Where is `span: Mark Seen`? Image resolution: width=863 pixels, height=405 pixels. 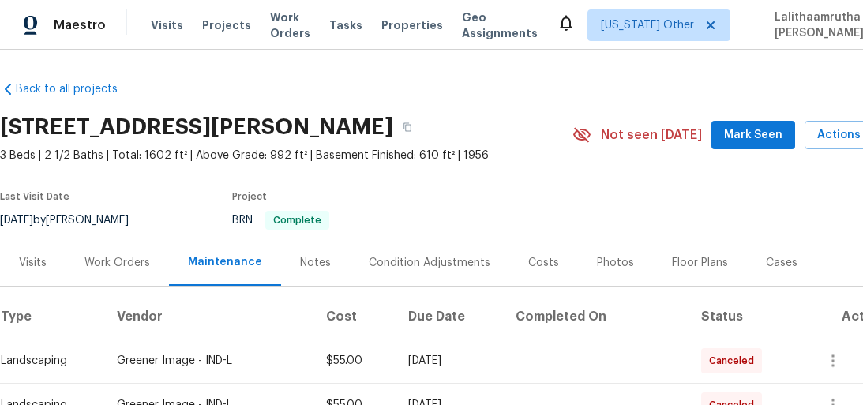 span: Mark Seen is located at coordinates (753, 135).